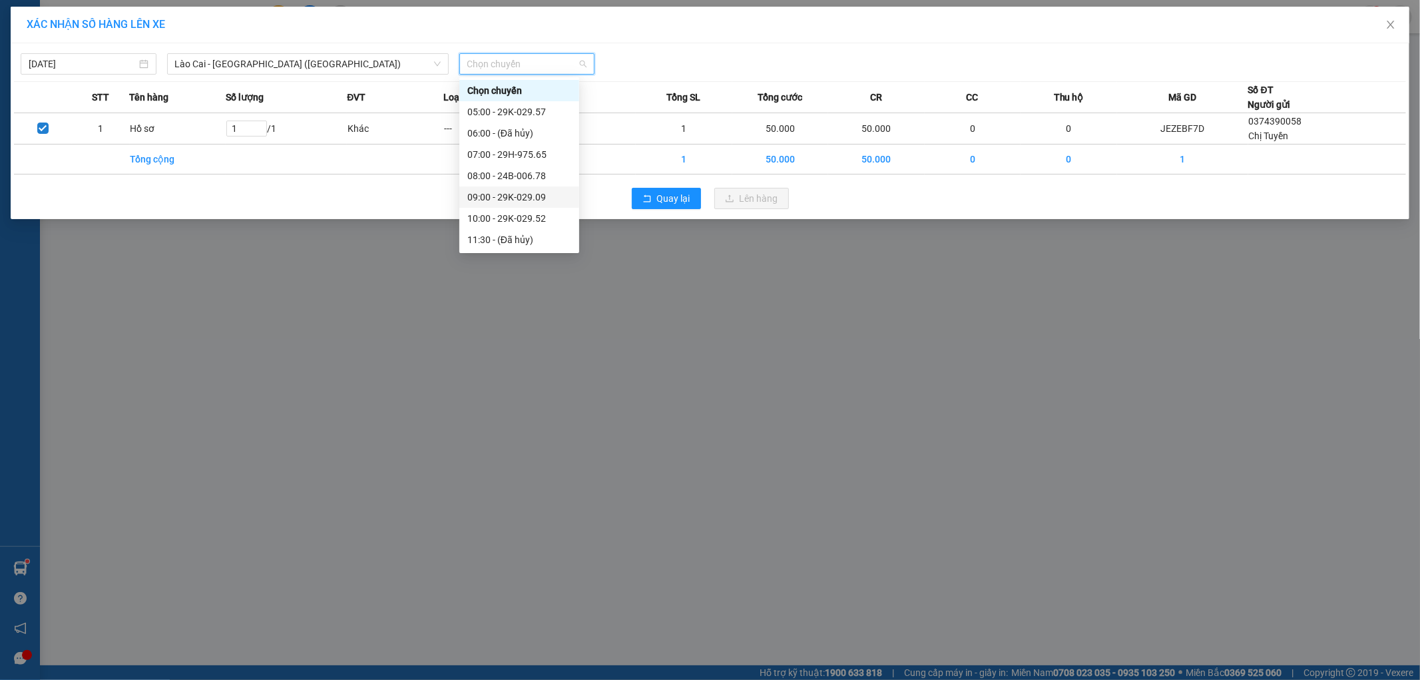  What do you see at coordinates (395, 128) in the screenshot?
I see `td: Khác` at bounding box center [395, 128].